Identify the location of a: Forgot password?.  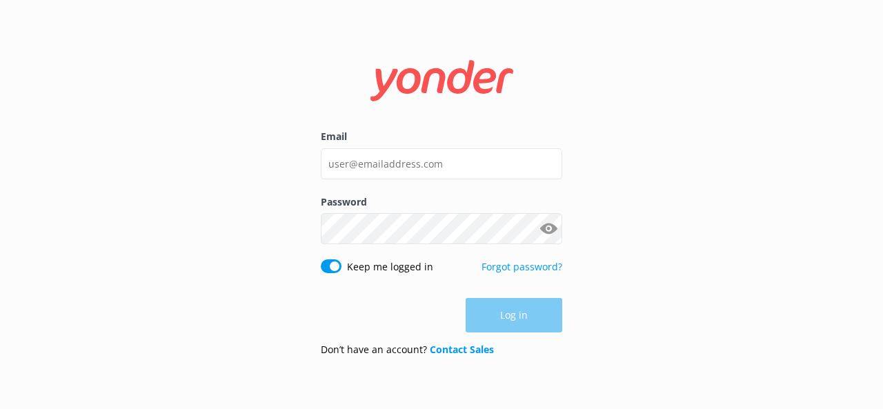
(521, 266).